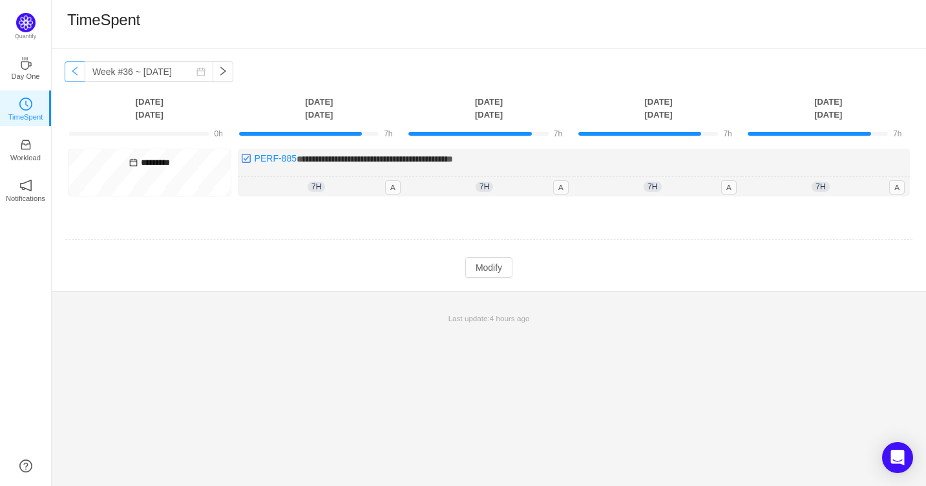 This screenshot has height=486, width=926. What do you see at coordinates (26, 104) in the screenshot?
I see `i: icon: clock-circle` at bounding box center [26, 104].